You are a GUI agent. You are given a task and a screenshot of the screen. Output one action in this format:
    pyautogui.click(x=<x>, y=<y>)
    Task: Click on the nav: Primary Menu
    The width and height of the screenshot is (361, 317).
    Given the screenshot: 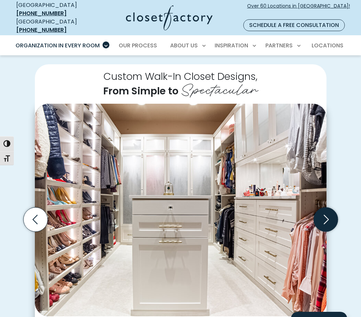 What is the action you would take?
    pyautogui.click(x=181, y=46)
    